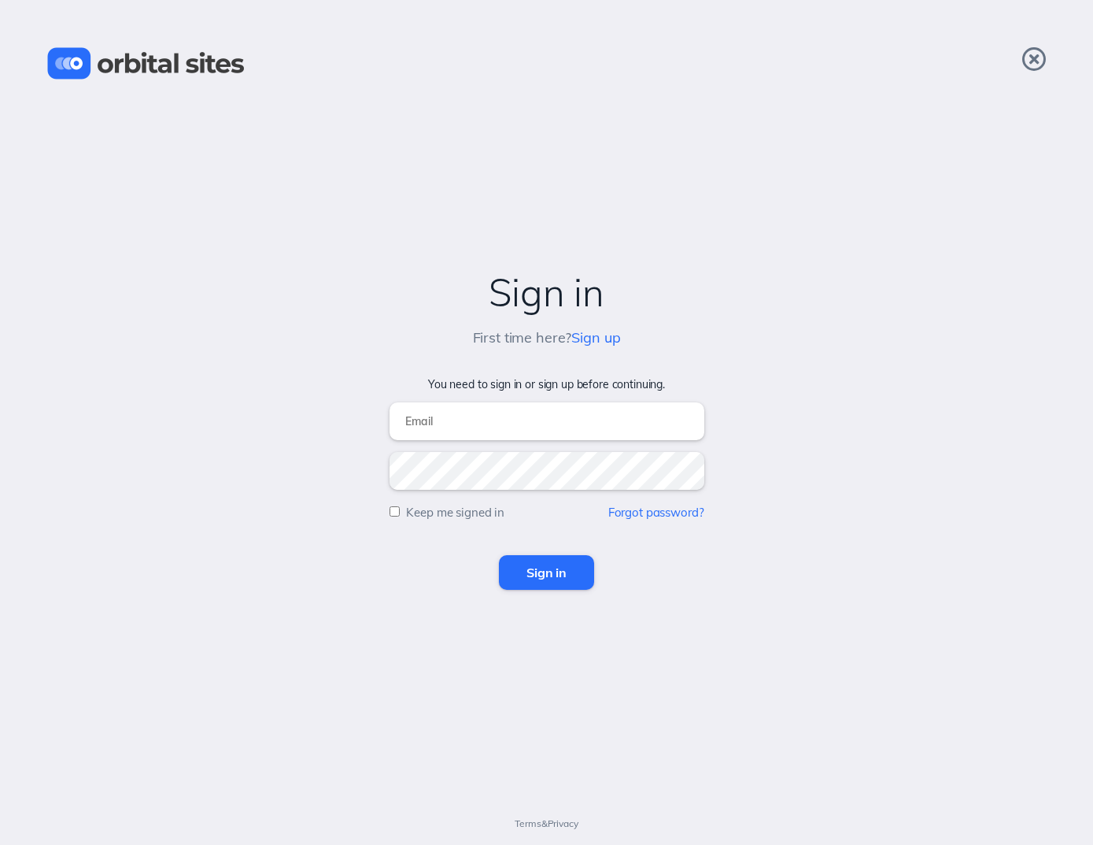 The height and width of the screenshot is (845, 1093). I want to click on a: Sign up, so click(596, 337).